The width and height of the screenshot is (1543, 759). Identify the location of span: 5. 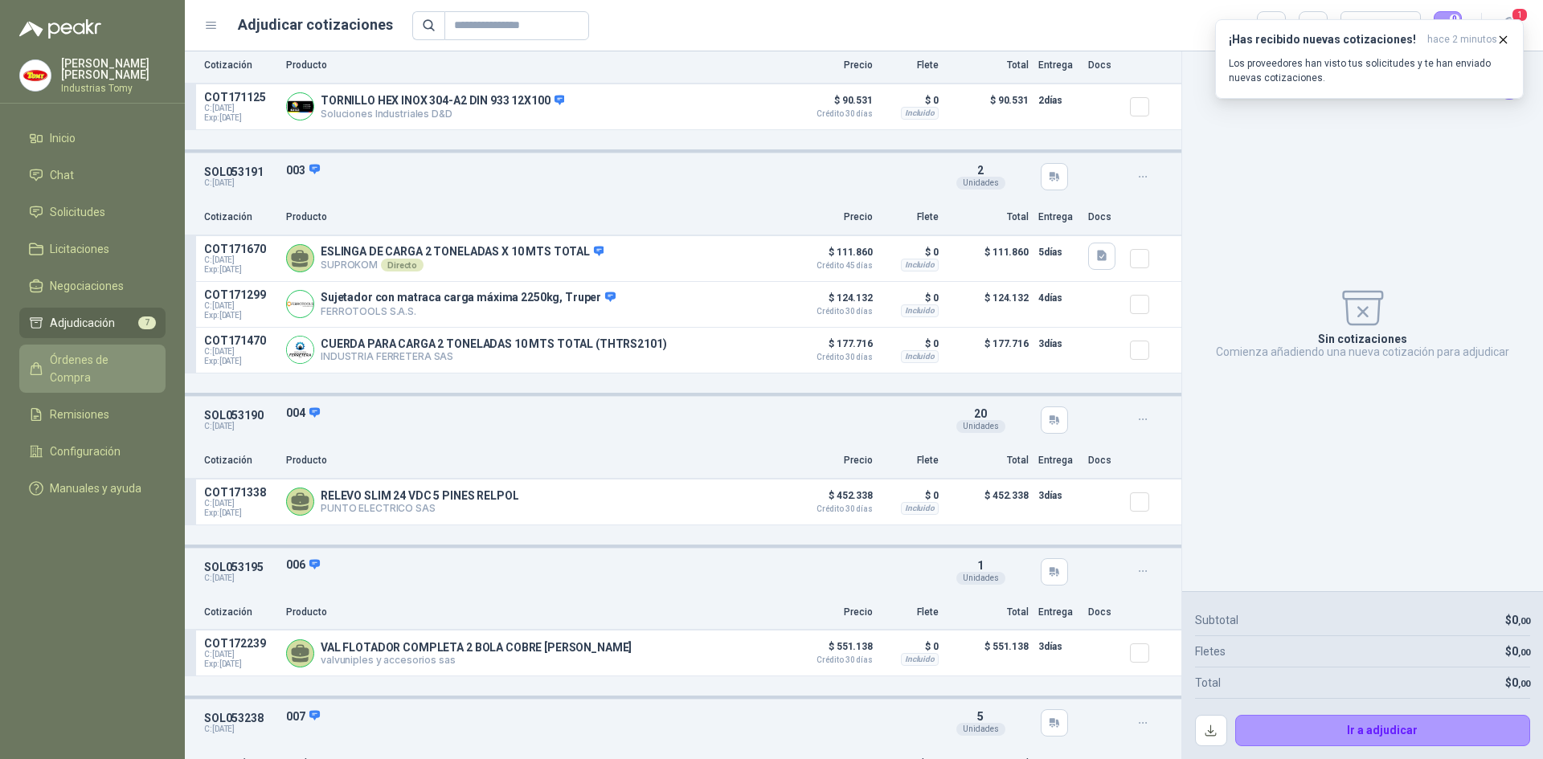
(980, 717).